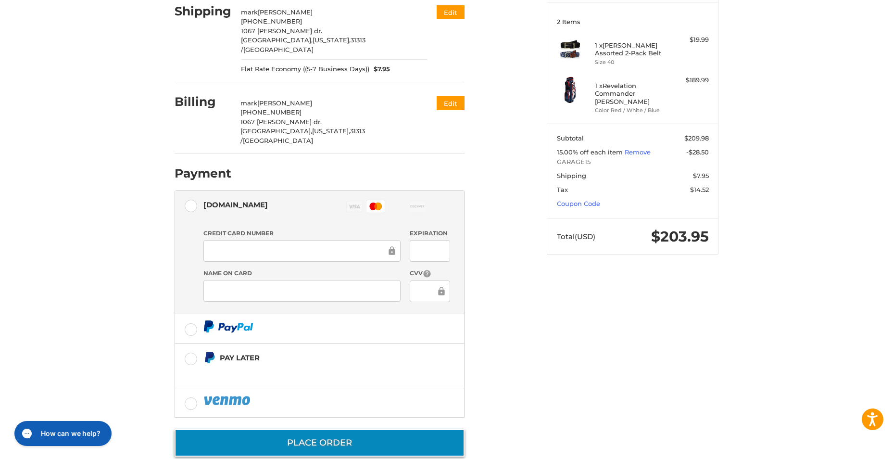  I want to click on div: $189.99, so click(689, 80).